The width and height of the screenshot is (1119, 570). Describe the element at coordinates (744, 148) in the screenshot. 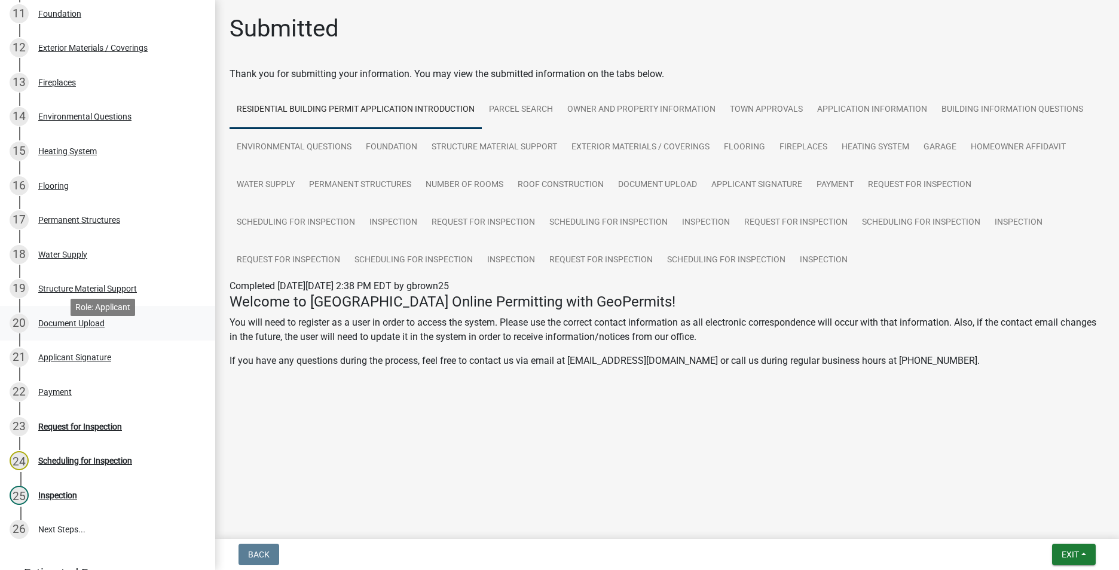

I see `a: Flooring` at that location.